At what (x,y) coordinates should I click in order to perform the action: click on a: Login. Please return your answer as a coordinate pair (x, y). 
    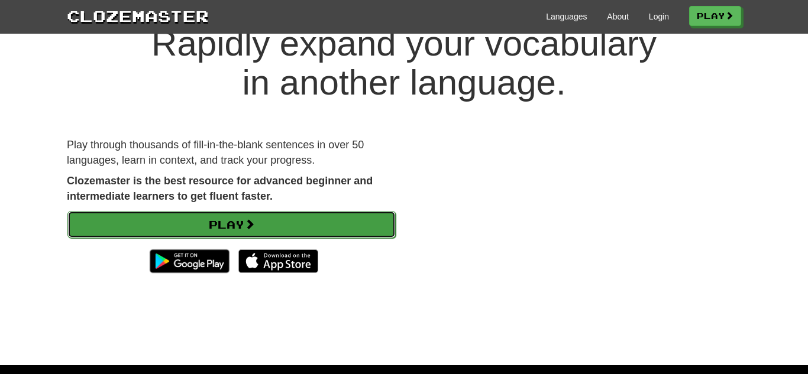
    Looking at the image, I should click on (659, 17).